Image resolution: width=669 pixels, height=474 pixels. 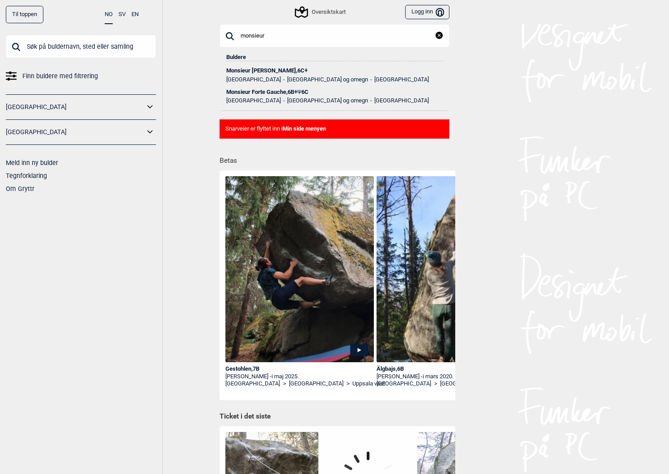 What do you see at coordinates (337, 158) in the screenshot?
I see `h1: Betas` at bounding box center [337, 158].